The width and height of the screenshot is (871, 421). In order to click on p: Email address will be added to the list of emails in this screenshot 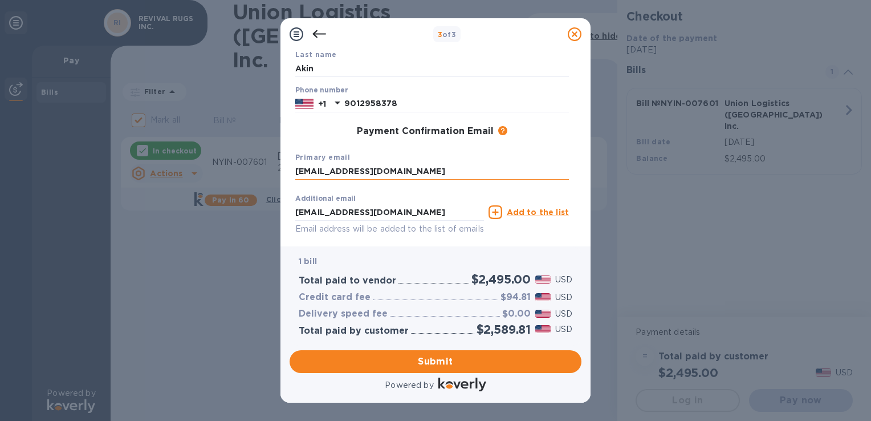, I will do `click(390, 229)`.